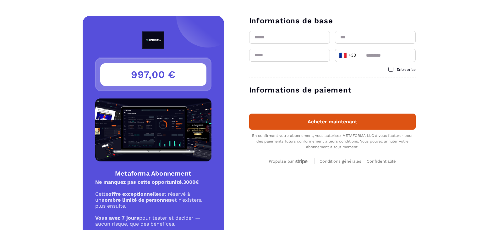  I want to click on img: logo, so click(153, 40).